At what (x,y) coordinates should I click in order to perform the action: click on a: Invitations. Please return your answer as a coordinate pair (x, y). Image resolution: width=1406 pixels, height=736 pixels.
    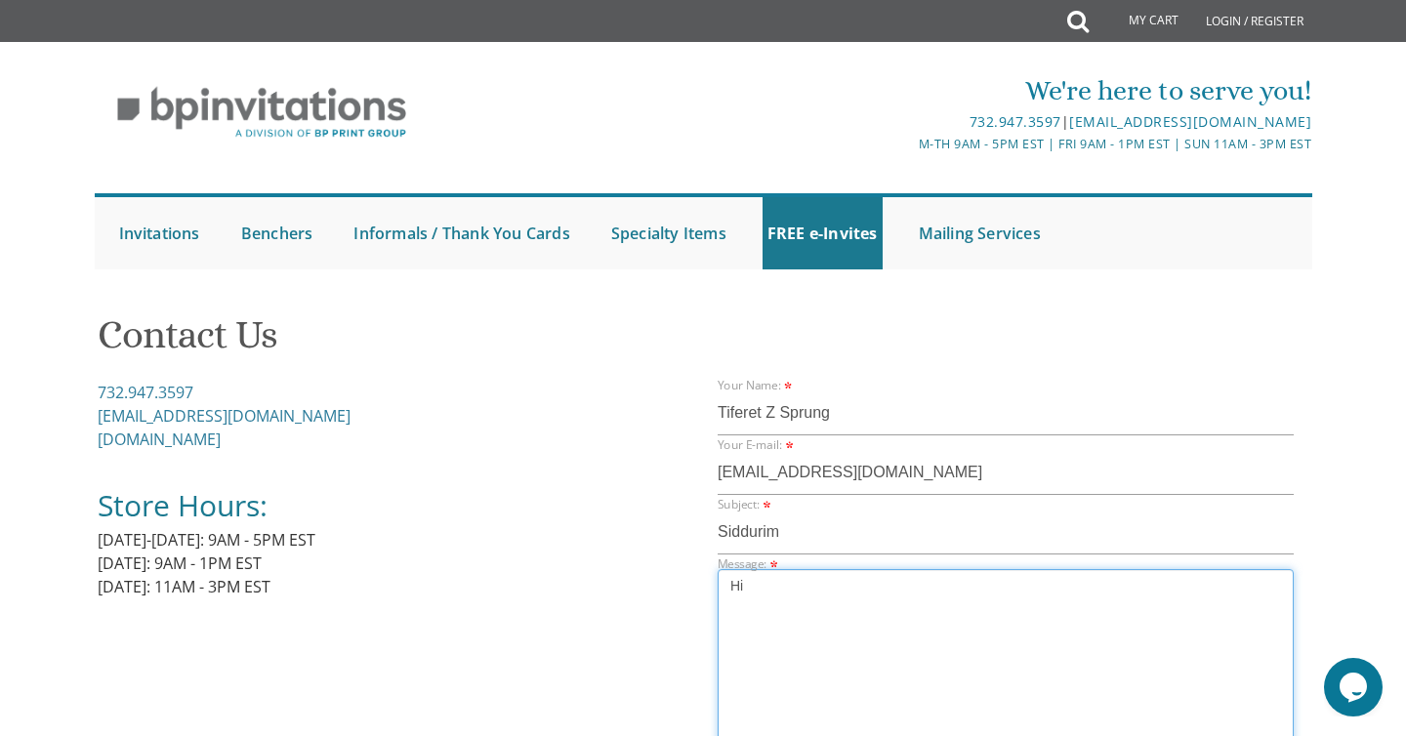
    Looking at the image, I should click on (159, 233).